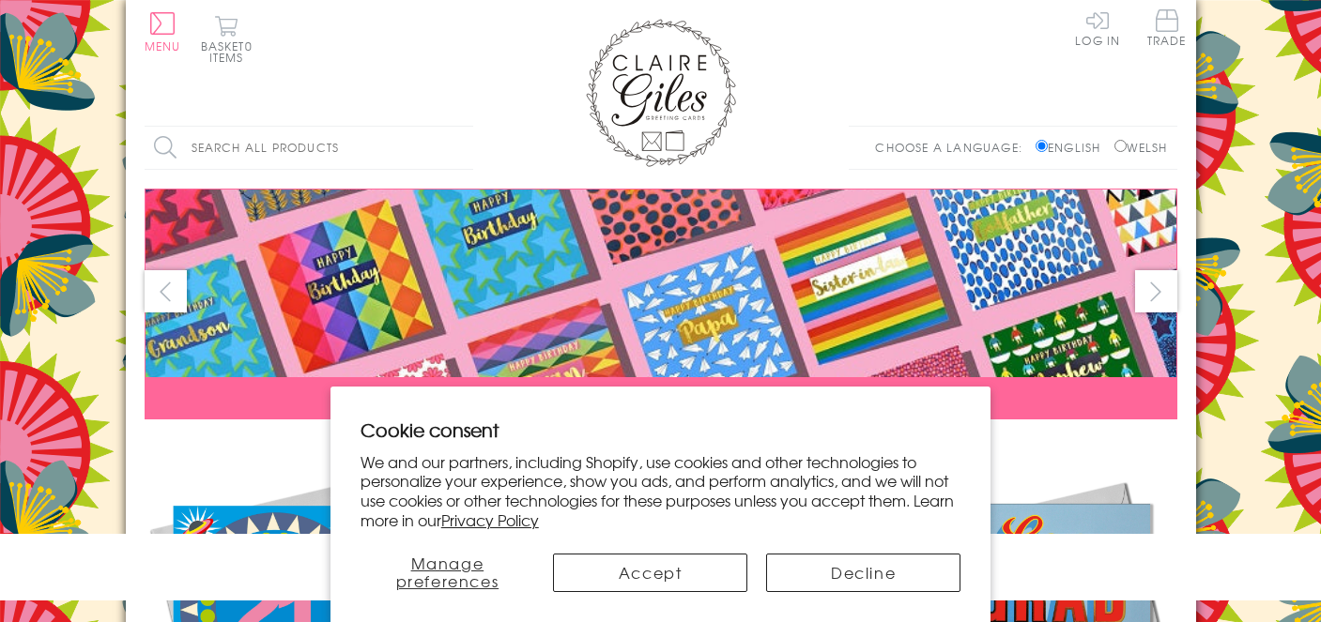  Describe the element at coordinates (162, 46) in the screenshot. I see `span: Menu` at that location.